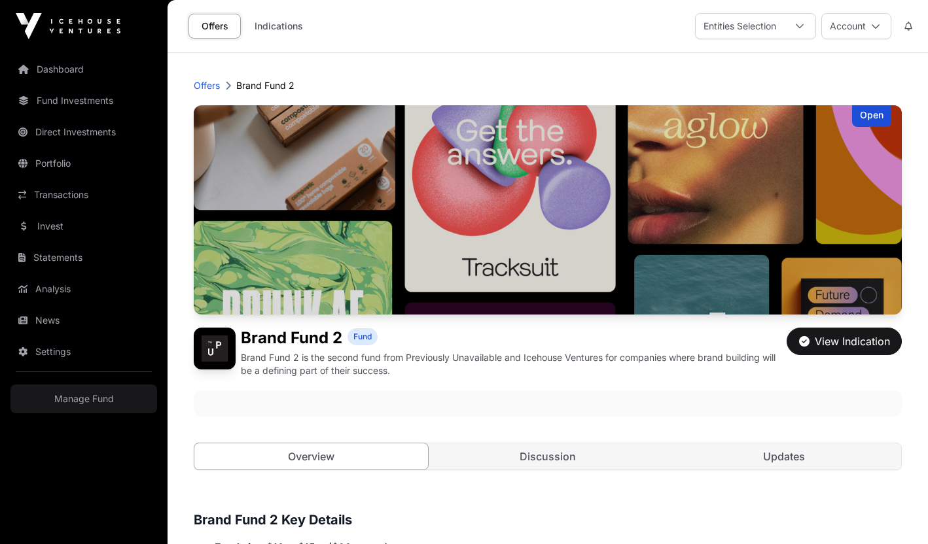  Describe the element at coordinates (68, 26) in the screenshot. I see `img: Icehouse Ventures Logo` at that location.